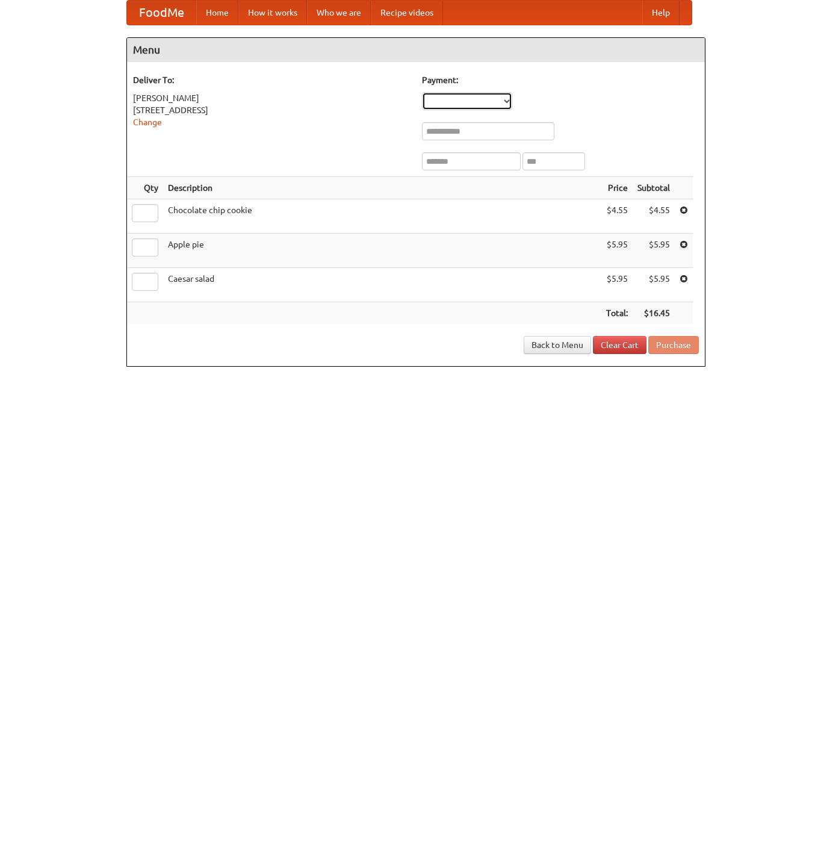  Describe the element at coordinates (217, 13) in the screenshot. I see `a: Home` at that location.